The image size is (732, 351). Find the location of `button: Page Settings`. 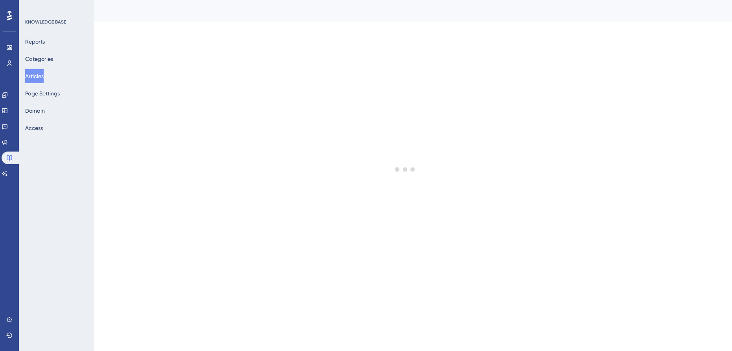

button: Page Settings is located at coordinates (42, 94).